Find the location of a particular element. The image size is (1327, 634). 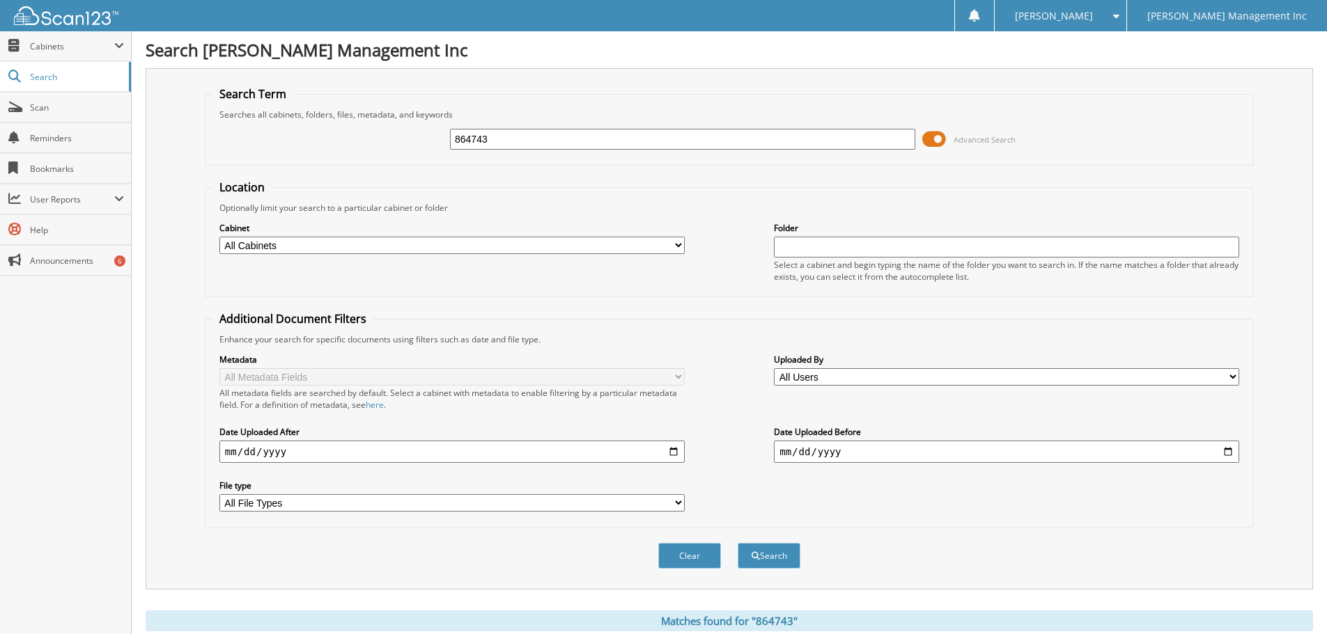

legend: Search Term is located at coordinates (253, 94).